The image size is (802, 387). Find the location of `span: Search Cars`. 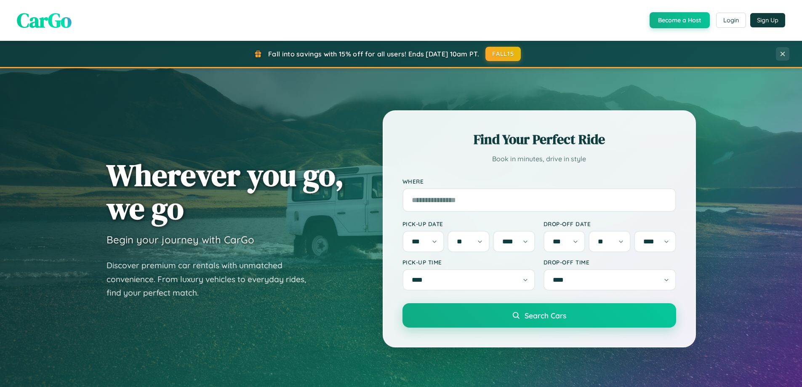

span: Search Cars is located at coordinates (545, 315).